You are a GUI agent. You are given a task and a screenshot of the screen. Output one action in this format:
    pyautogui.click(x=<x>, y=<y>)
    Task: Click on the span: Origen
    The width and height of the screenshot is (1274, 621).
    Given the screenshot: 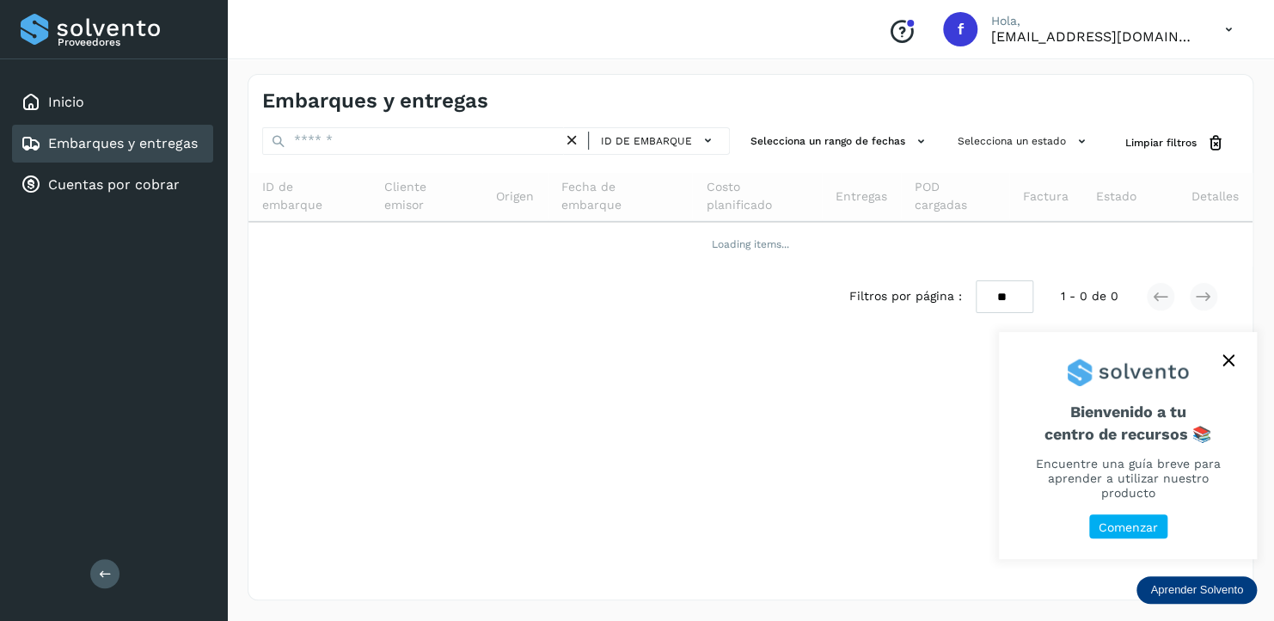 What is the action you would take?
    pyautogui.click(x=515, y=196)
    